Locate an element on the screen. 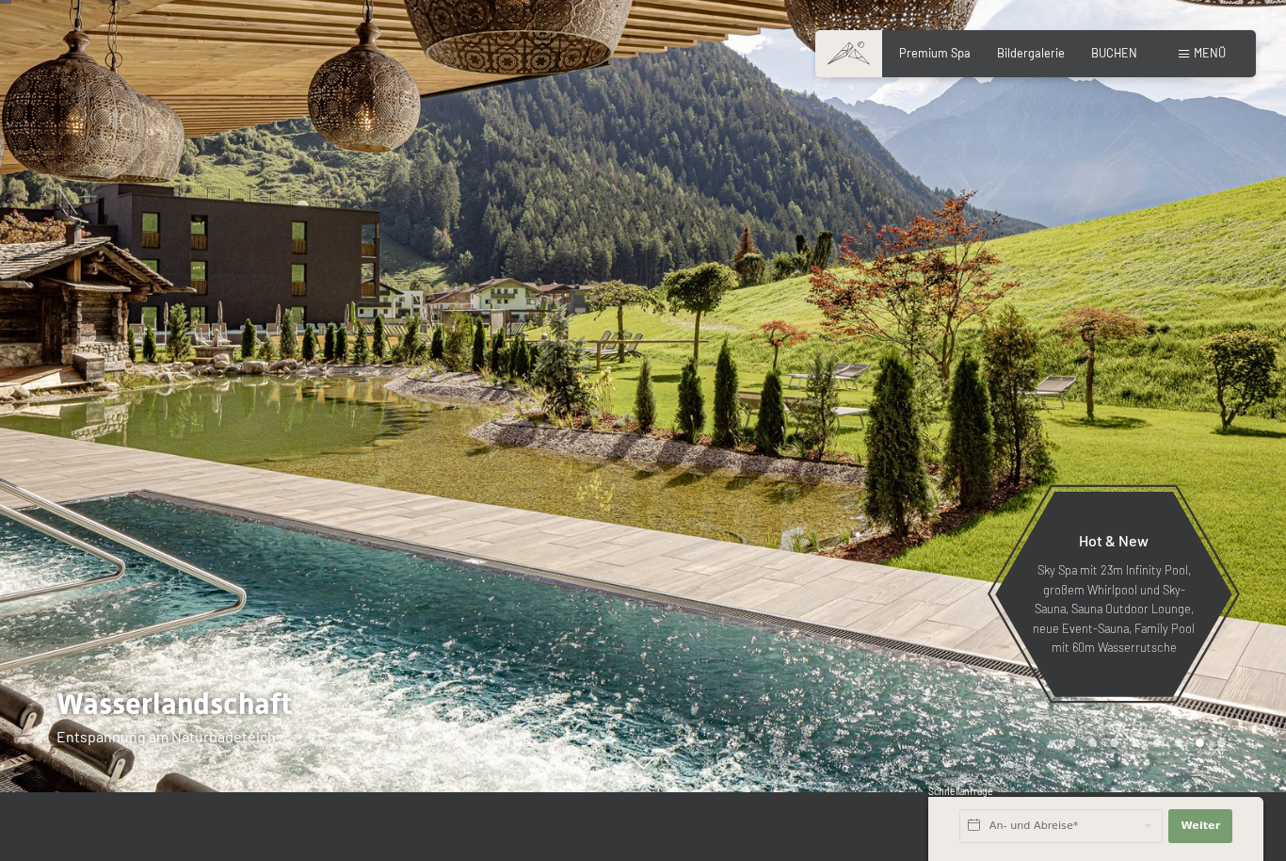 This screenshot has height=861, width=1286. div: Carousel Page 6 is located at coordinates (1179, 742).